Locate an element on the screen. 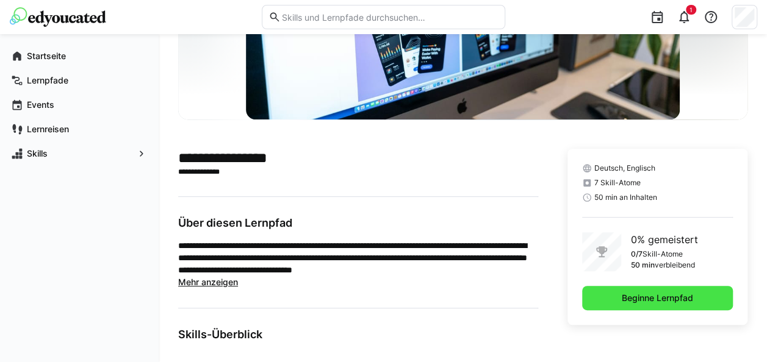 The width and height of the screenshot is (767, 362). span: Mehr anzeigen is located at coordinates (208, 282).